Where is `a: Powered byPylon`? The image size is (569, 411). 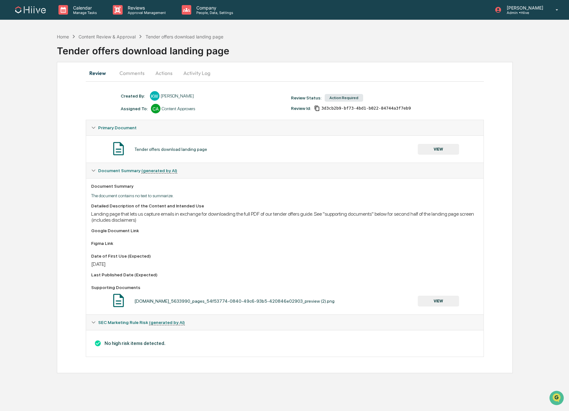 a: Powered byPylon is located at coordinates (61, 110).